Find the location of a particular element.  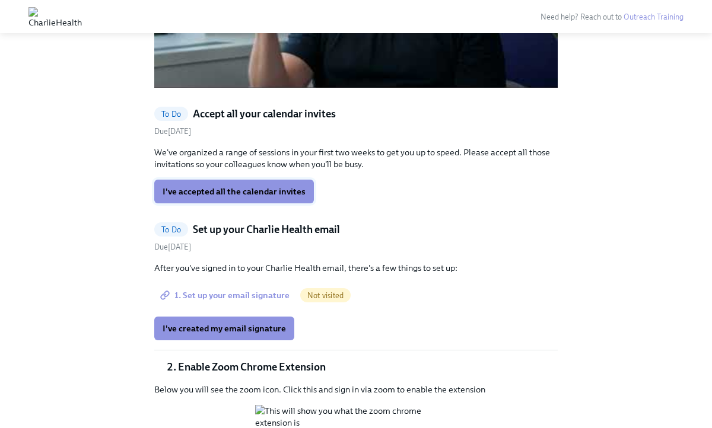

button: I've created my email signature is located at coordinates (224, 329).